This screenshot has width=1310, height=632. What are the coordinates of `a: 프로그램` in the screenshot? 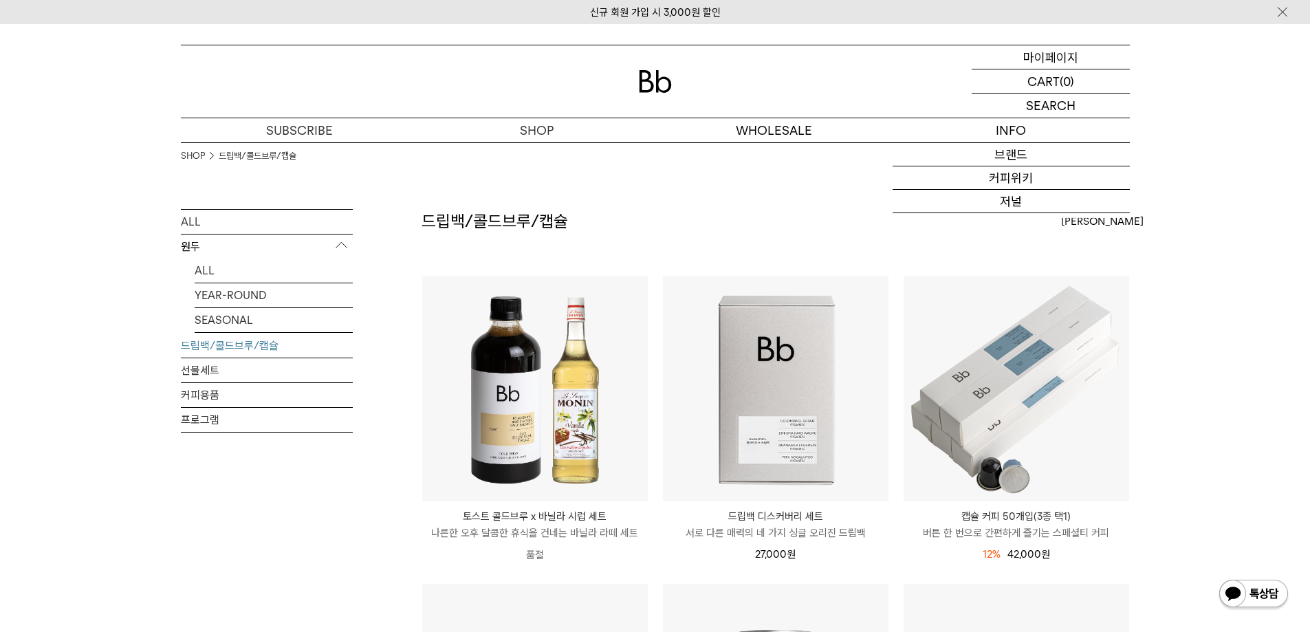 It's located at (267, 420).